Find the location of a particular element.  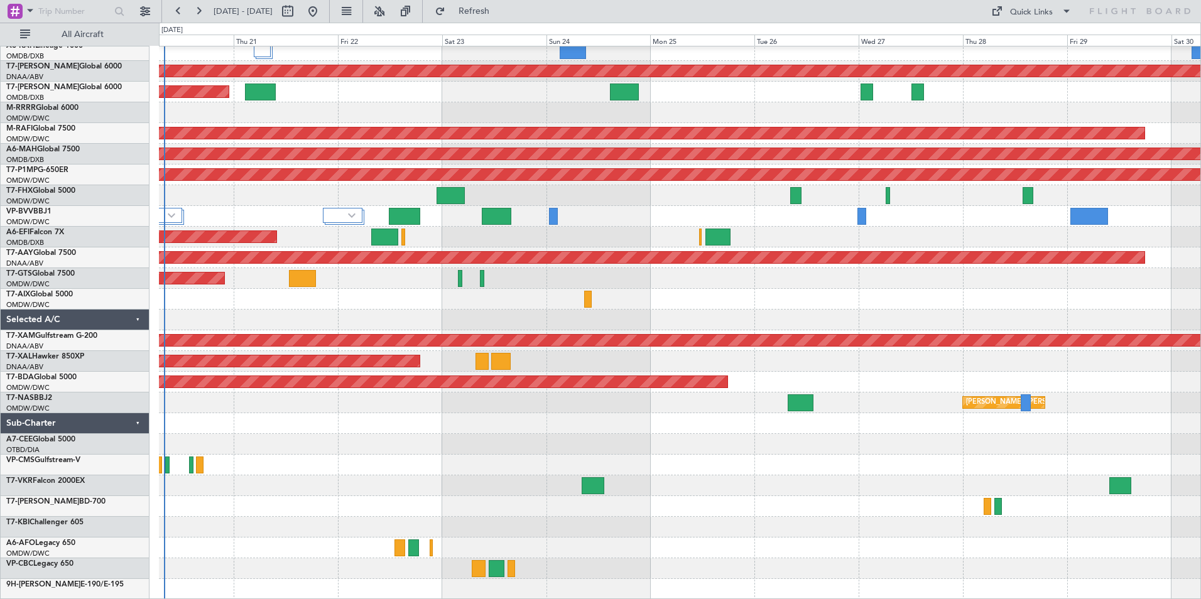

a: T7-FHXGlobal 5000 is located at coordinates (41, 191).